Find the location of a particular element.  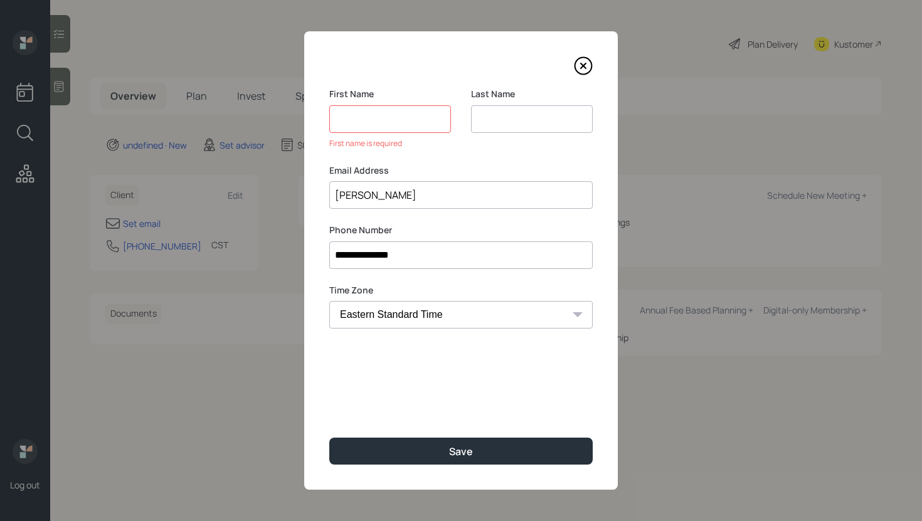

div: First name is required is located at coordinates (390, 144).